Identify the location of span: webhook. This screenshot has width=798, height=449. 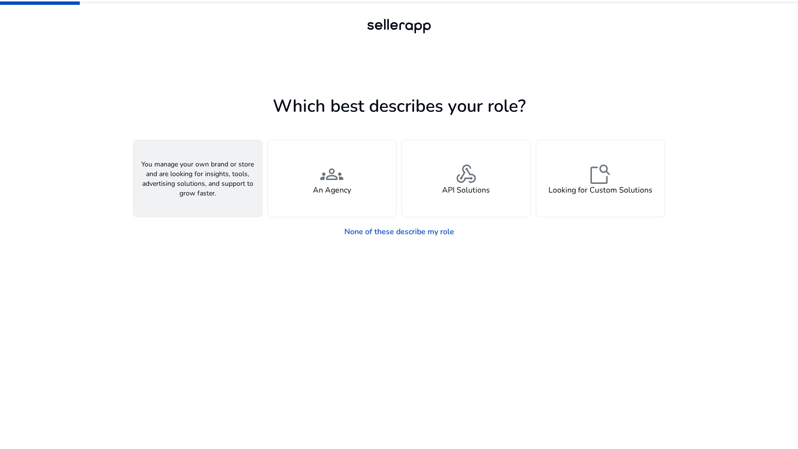
(466, 174).